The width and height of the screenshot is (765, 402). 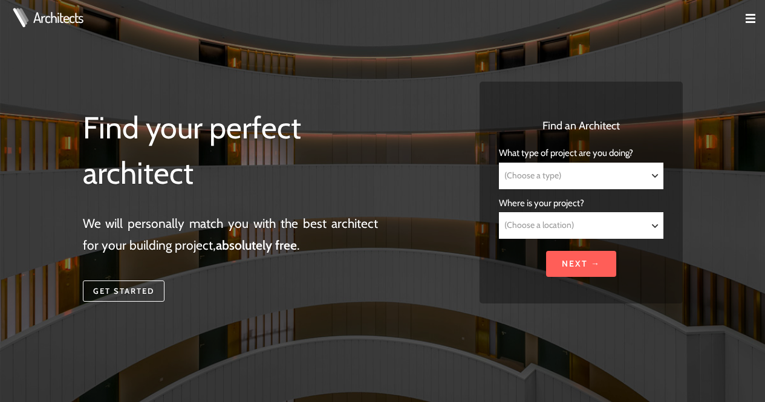 I want to click on h3: Find an Architect, so click(x=580, y=126).